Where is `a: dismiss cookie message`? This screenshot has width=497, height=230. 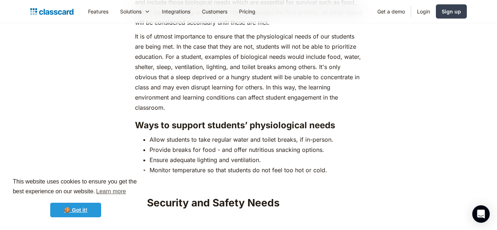
a: dismiss cookie message is located at coordinates (76, 210).